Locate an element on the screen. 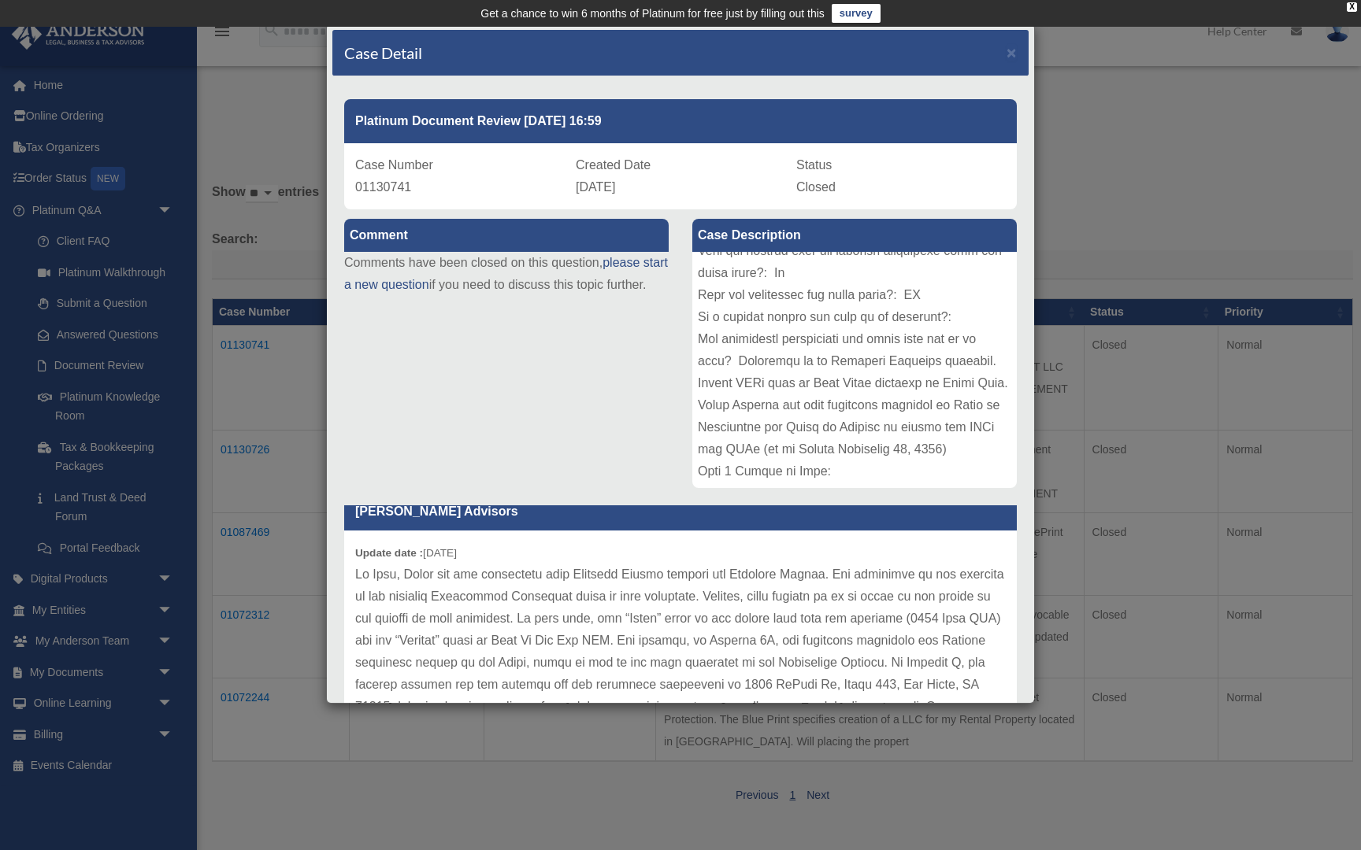 The image size is (1361, 850). b: Update date : is located at coordinates (389, 553).